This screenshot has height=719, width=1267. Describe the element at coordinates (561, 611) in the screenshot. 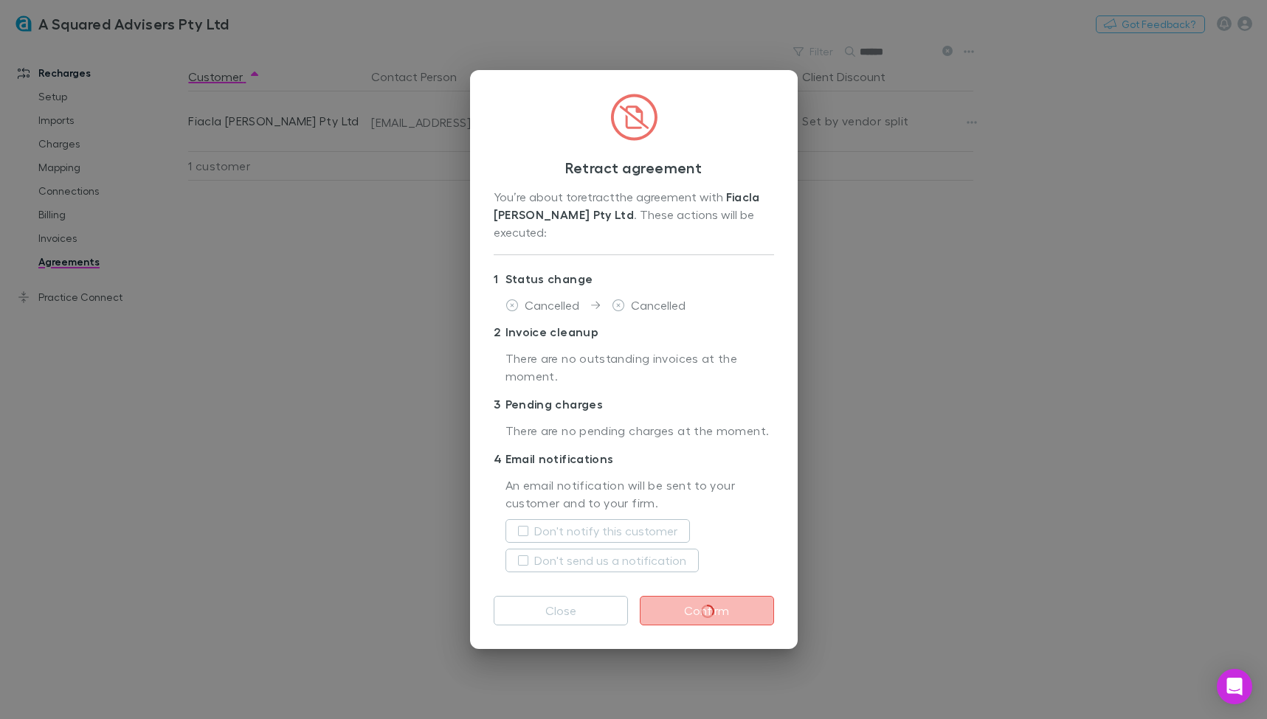

I see `button: Close` at that location.